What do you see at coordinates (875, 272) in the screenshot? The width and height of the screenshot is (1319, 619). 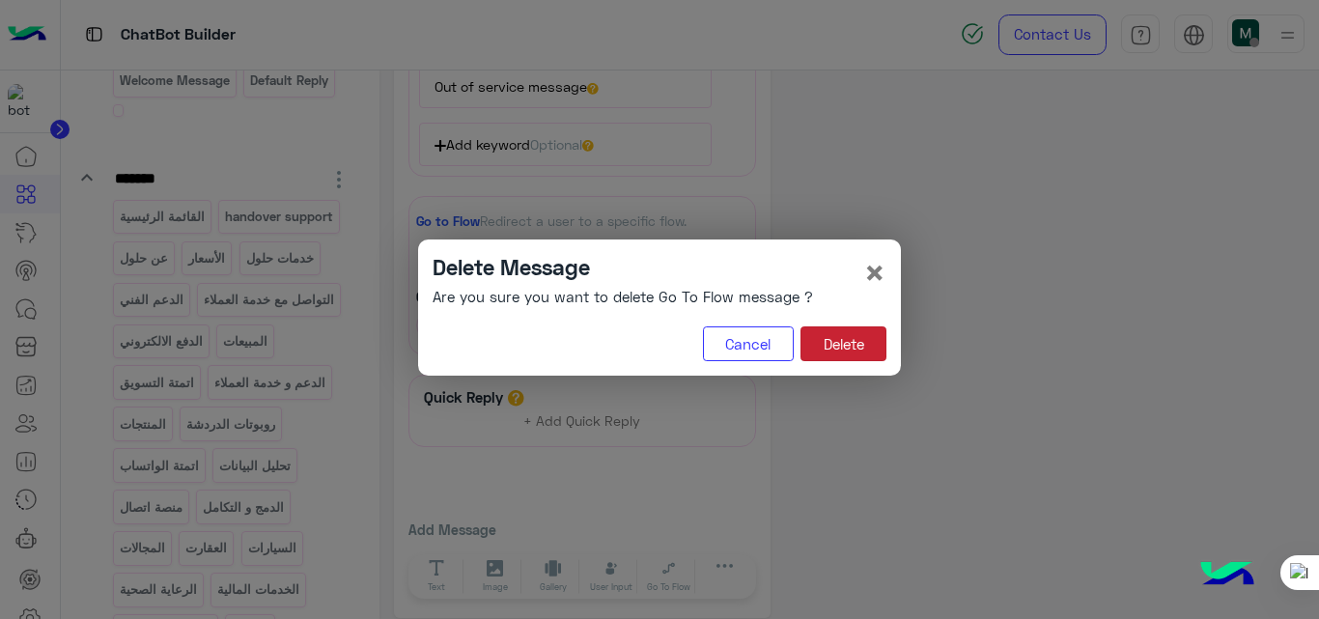 I see `button: Close` at bounding box center [875, 272].